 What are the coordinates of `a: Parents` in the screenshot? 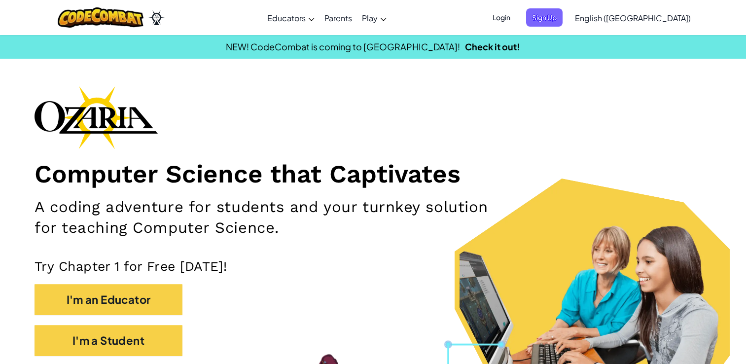 It's located at (338, 18).